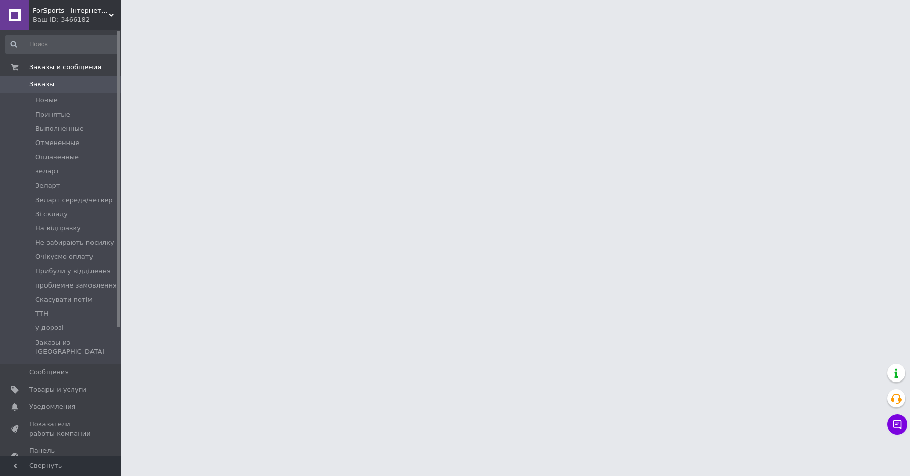 The image size is (910, 476). I want to click on div: Ваш ID: 3466182, so click(77, 20).